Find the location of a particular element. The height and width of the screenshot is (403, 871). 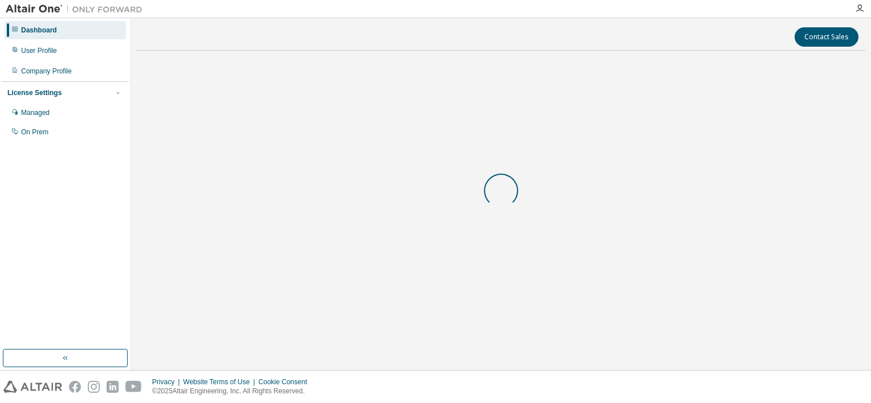

div: Website Terms of Use is located at coordinates (221, 382).